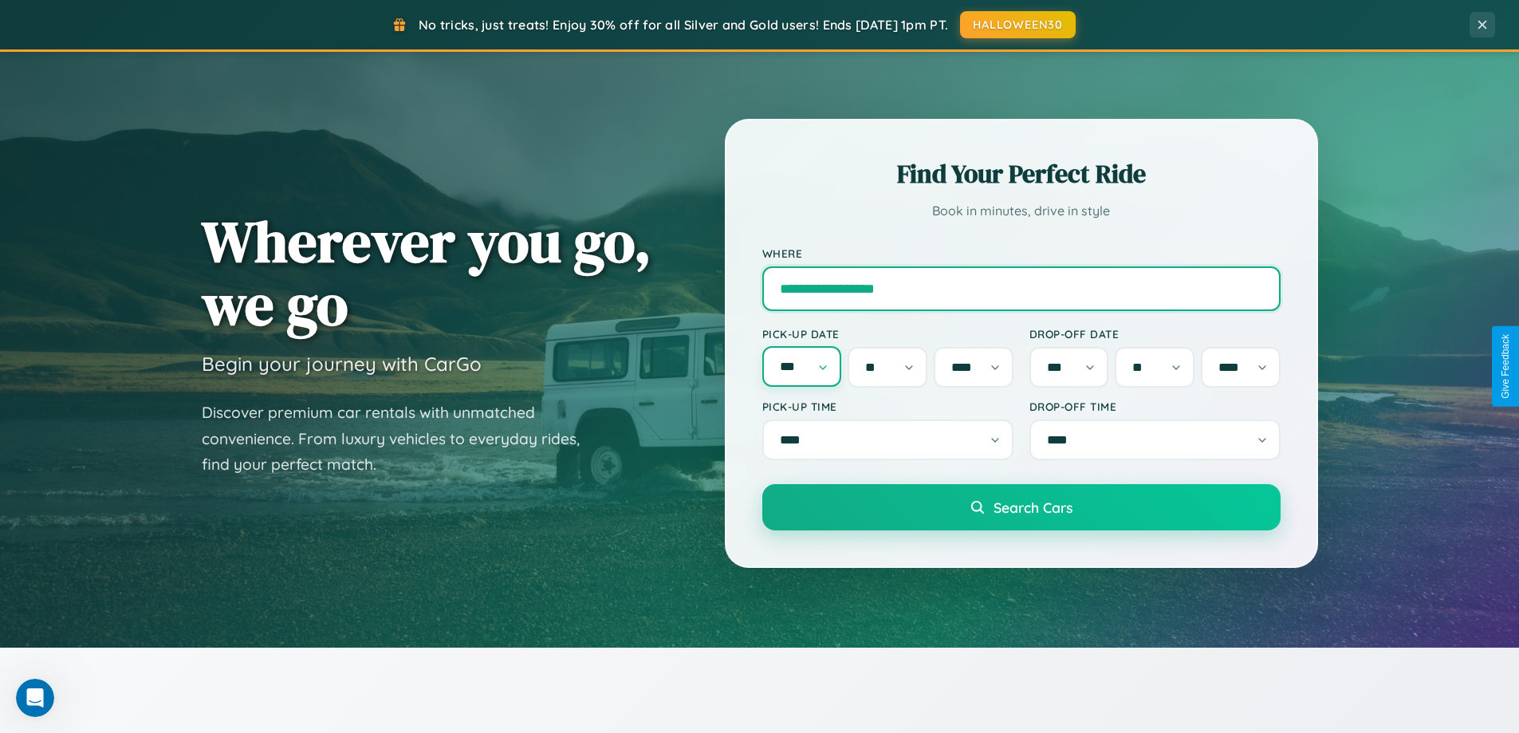  I want to click on label: Pick-up Date, so click(888, 333).